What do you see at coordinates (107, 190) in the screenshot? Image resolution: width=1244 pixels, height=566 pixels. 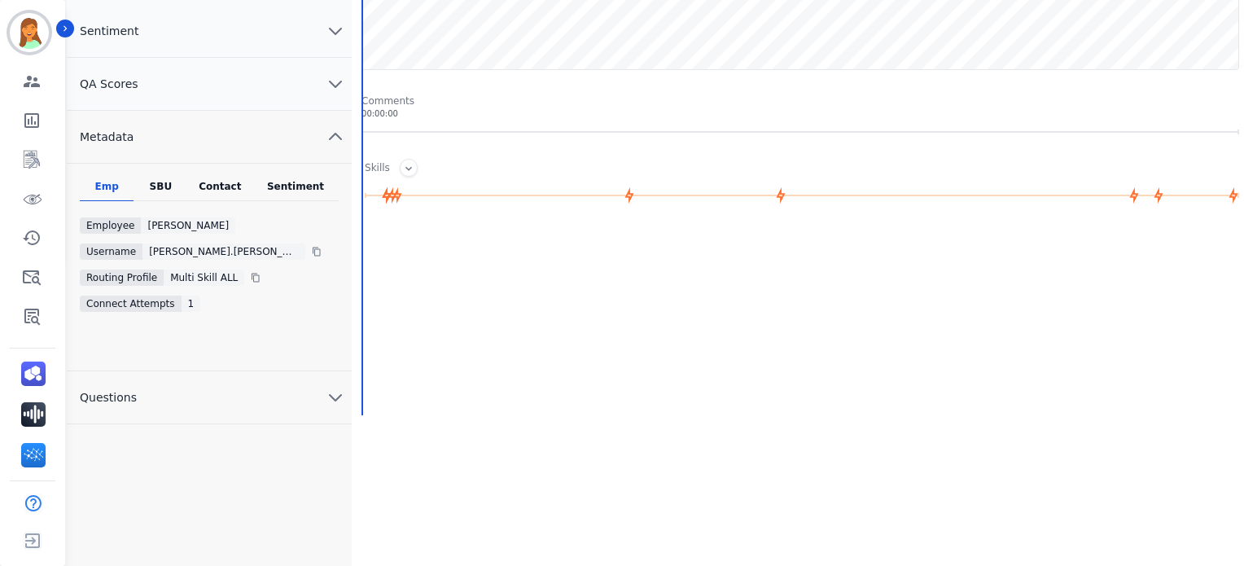 I see `div: Emp` at bounding box center [107, 190].